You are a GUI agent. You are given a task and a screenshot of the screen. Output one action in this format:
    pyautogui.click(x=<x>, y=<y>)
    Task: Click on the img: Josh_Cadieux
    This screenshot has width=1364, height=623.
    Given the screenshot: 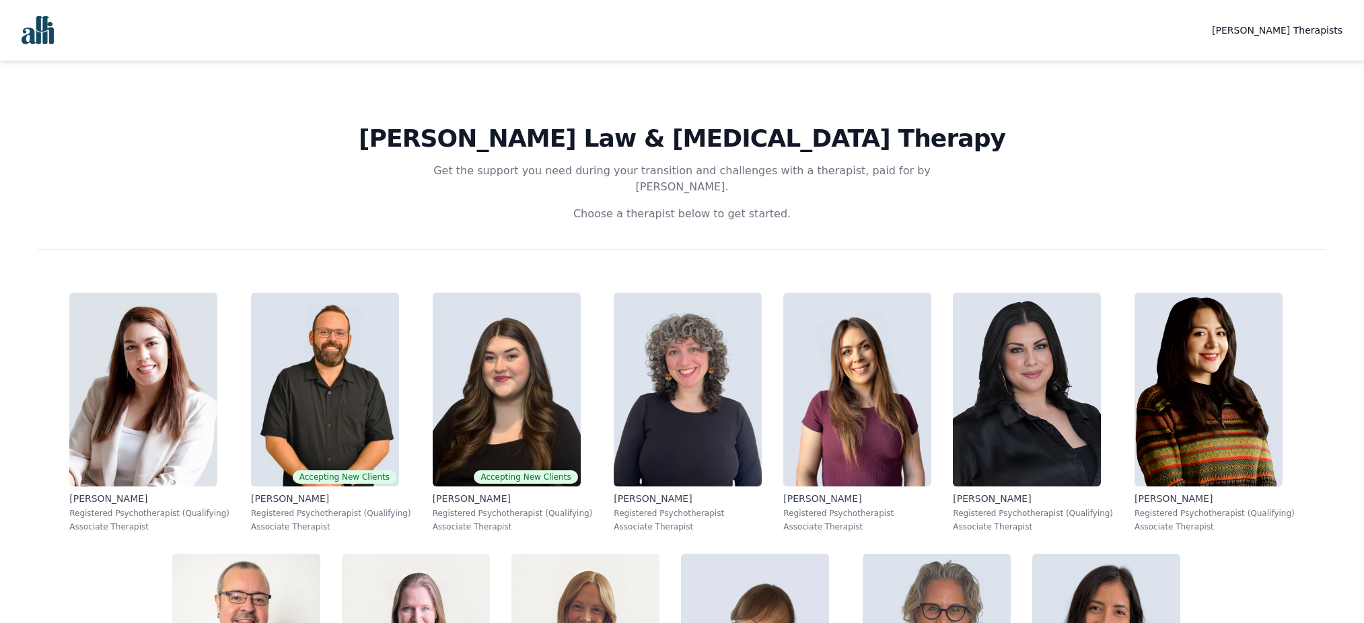 What is the action you would take?
    pyautogui.click(x=325, y=389)
    